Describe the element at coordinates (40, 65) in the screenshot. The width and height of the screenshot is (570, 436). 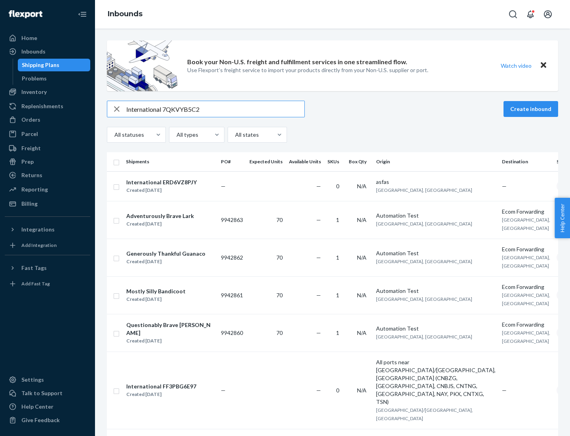
I see `div: Shipping Plans` at that location.